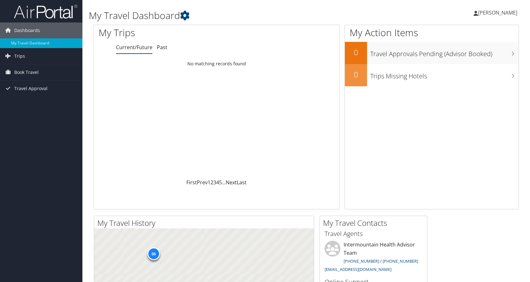  Describe the element at coordinates (165, 33) in the screenshot. I see `h1: My Trips` at that location.